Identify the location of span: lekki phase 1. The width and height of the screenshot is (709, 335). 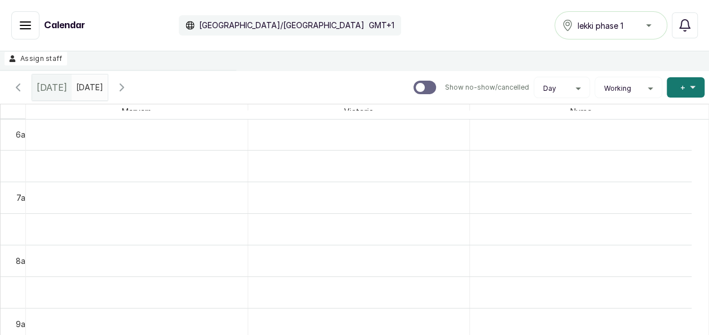
(600, 25).